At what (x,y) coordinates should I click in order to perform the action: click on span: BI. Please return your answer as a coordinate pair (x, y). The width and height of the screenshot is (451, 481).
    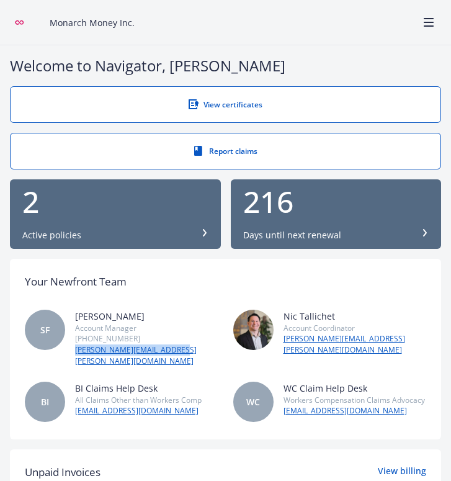
    Looking at the image, I should click on (45, 402).